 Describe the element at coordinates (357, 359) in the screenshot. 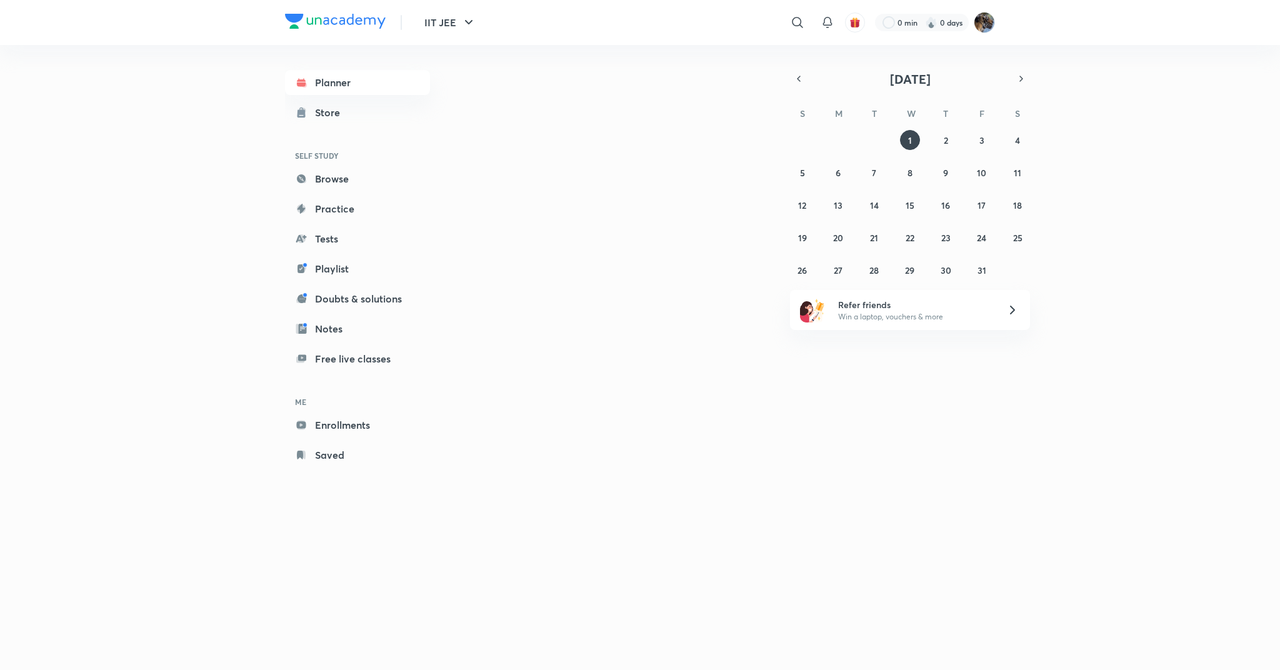

I see `a: Free live classes` at that location.